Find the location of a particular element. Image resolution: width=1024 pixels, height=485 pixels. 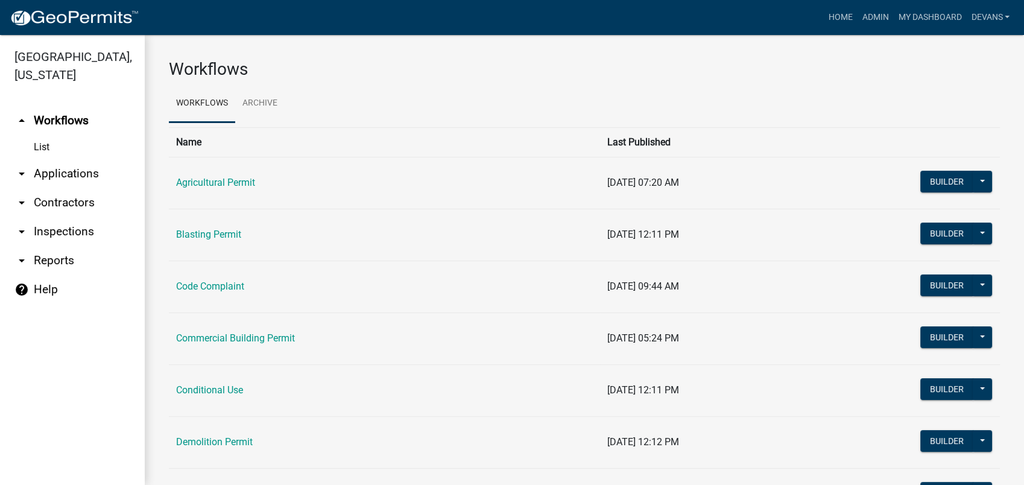

a: Agricultural Permit is located at coordinates (215, 182).